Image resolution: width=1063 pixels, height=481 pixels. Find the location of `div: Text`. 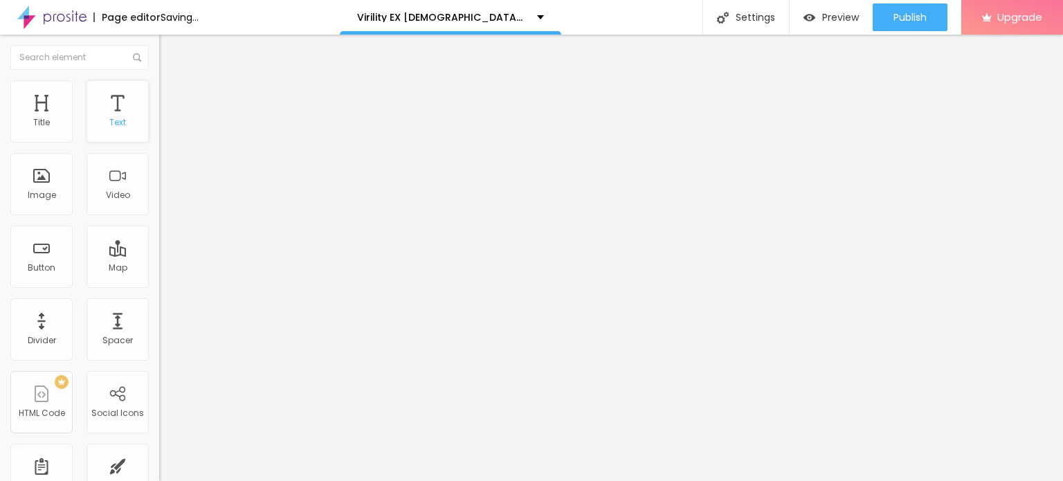

div: Text is located at coordinates (118, 122).